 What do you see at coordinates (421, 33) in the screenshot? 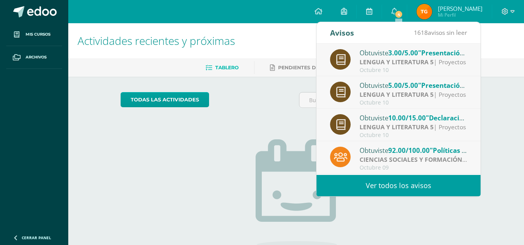
I see `span: 1618` at bounding box center [421, 33].